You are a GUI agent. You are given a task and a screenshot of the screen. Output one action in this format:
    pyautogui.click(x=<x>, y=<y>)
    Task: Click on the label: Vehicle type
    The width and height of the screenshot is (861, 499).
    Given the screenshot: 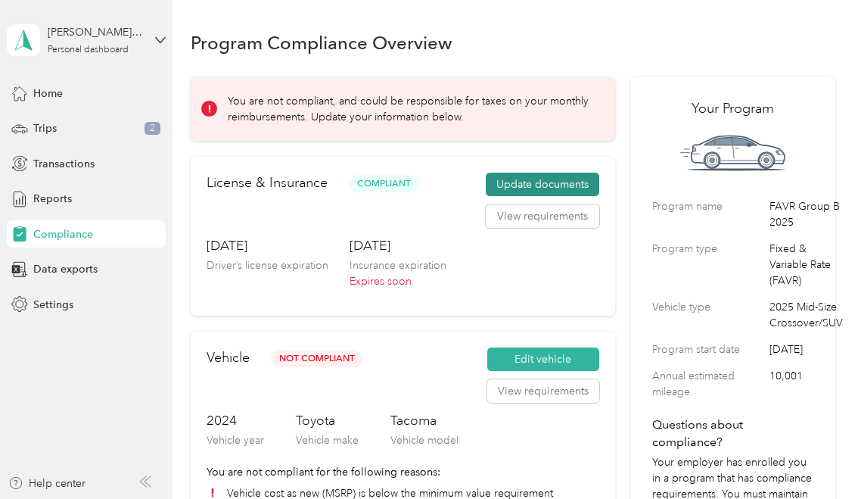 What is the action you would take?
    pyautogui.click(x=708, y=315)
    